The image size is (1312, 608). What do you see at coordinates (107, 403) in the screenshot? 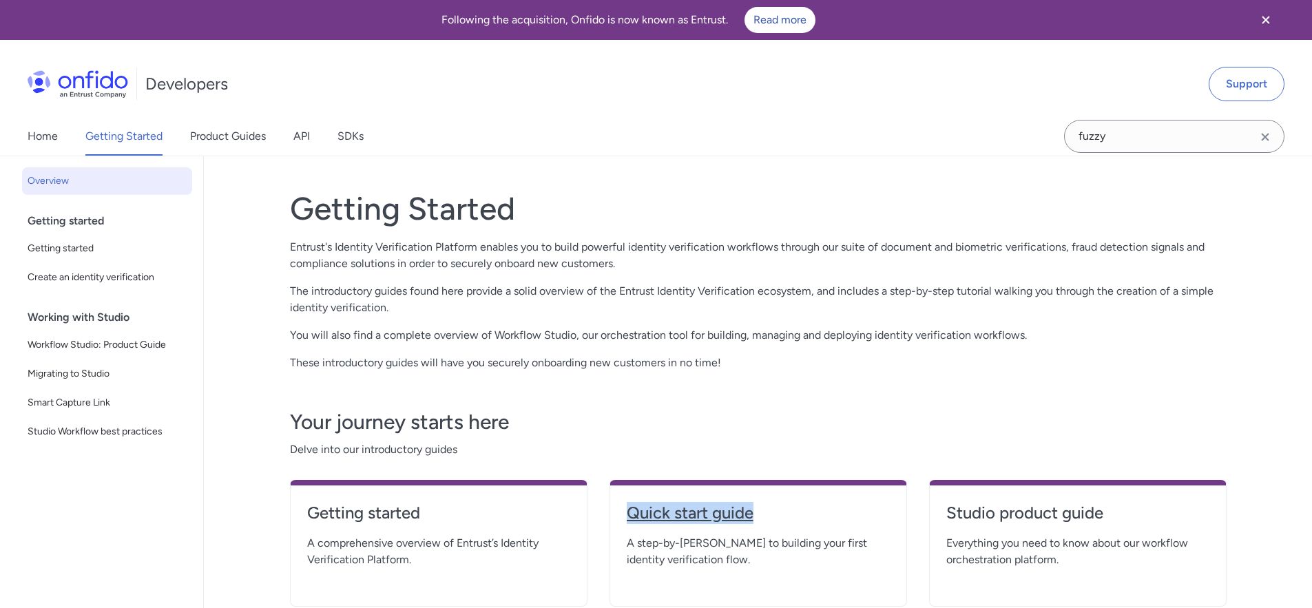
I see `span: Smart Capture Link` at bounding box center [107, 403].